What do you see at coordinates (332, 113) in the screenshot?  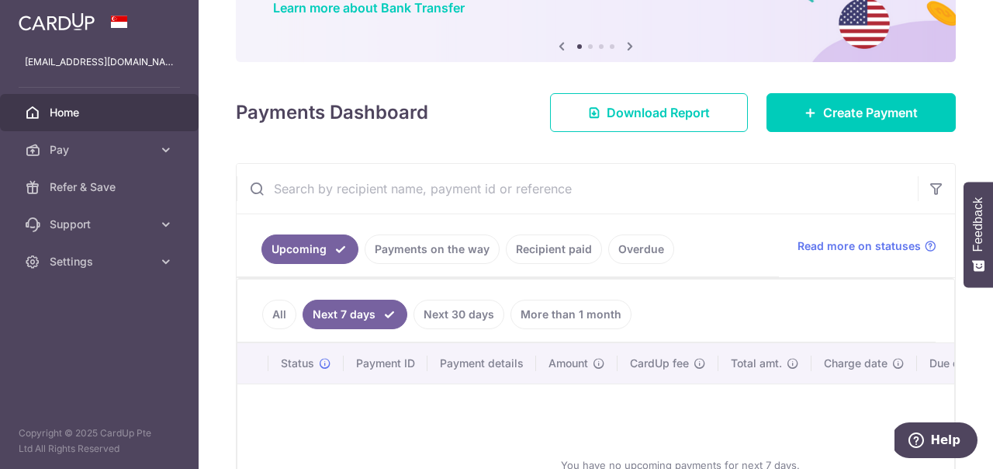 I see `h4: Payments Dashboard` at bounding box center [332, 113].